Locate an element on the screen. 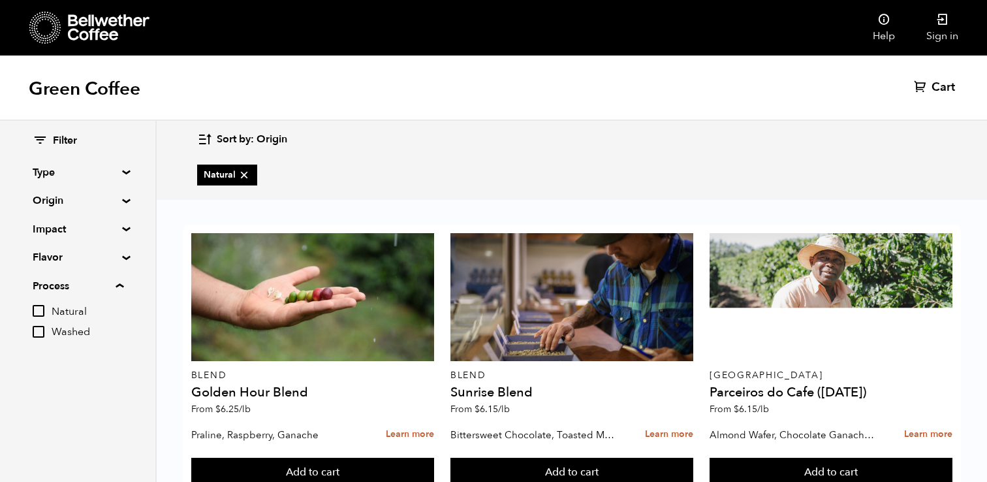 The image size is (987, 482). input: Washed is located at coordinates (39, 332).